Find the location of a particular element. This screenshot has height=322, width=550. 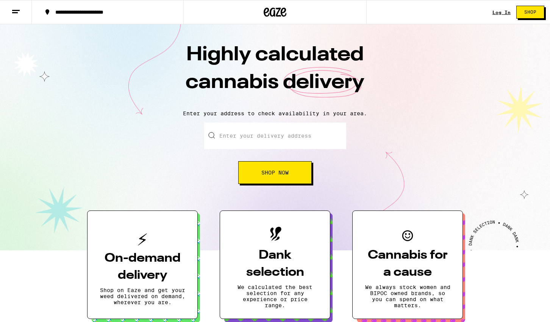

h1: Highly calculated cannabis delivery is located at coordinates (275, 73).